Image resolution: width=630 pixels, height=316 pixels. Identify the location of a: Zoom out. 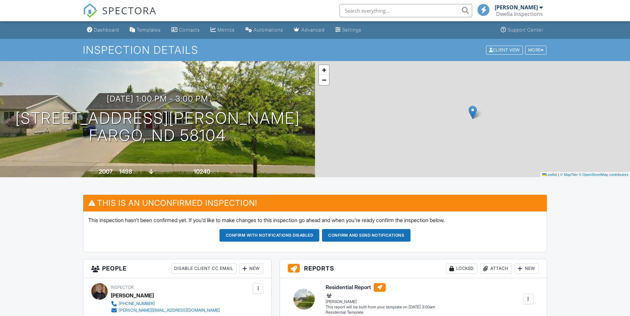
(324, 80).